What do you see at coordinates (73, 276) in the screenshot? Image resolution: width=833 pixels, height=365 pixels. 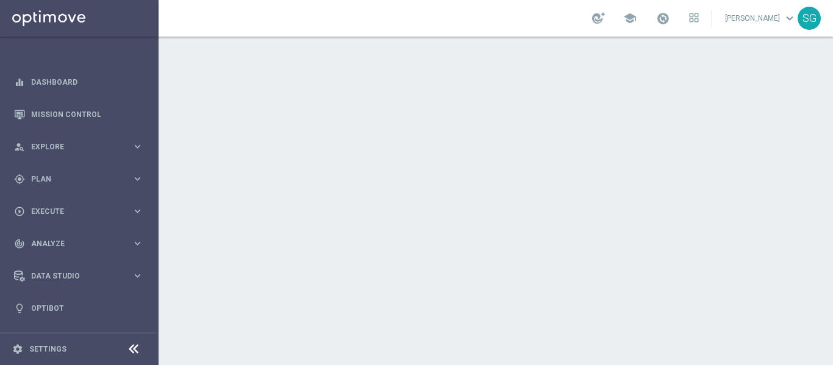 I see `div: Data Studio` at bounding box center [73, 276].